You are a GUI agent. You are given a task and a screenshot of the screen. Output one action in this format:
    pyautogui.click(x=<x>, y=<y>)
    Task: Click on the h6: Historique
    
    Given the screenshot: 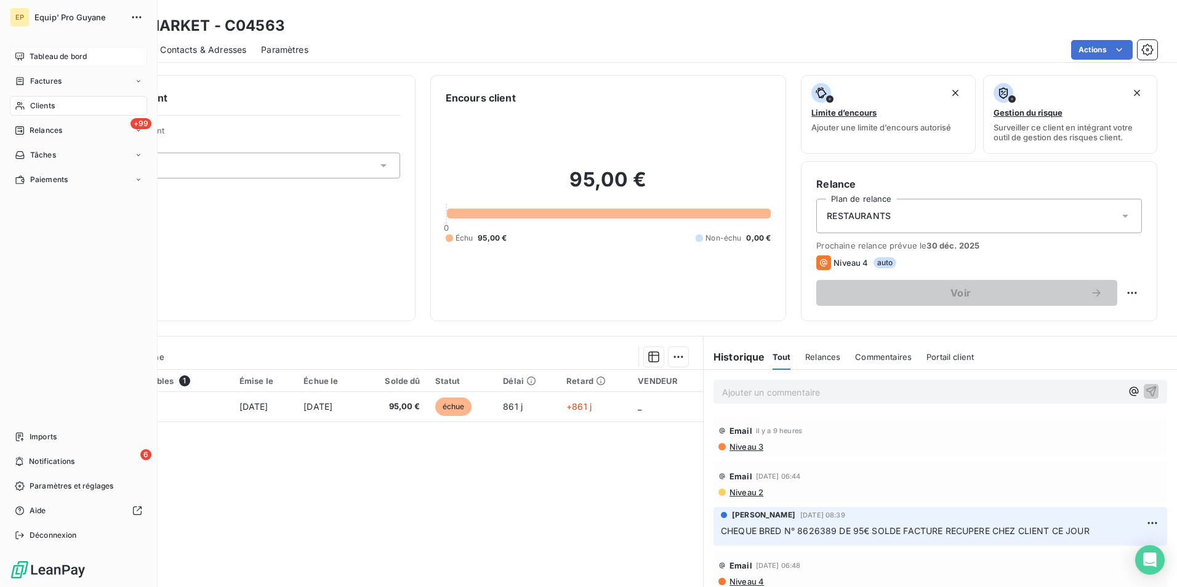 What is the action you would take?
    pyautogui.click(x=735, y=357)
    